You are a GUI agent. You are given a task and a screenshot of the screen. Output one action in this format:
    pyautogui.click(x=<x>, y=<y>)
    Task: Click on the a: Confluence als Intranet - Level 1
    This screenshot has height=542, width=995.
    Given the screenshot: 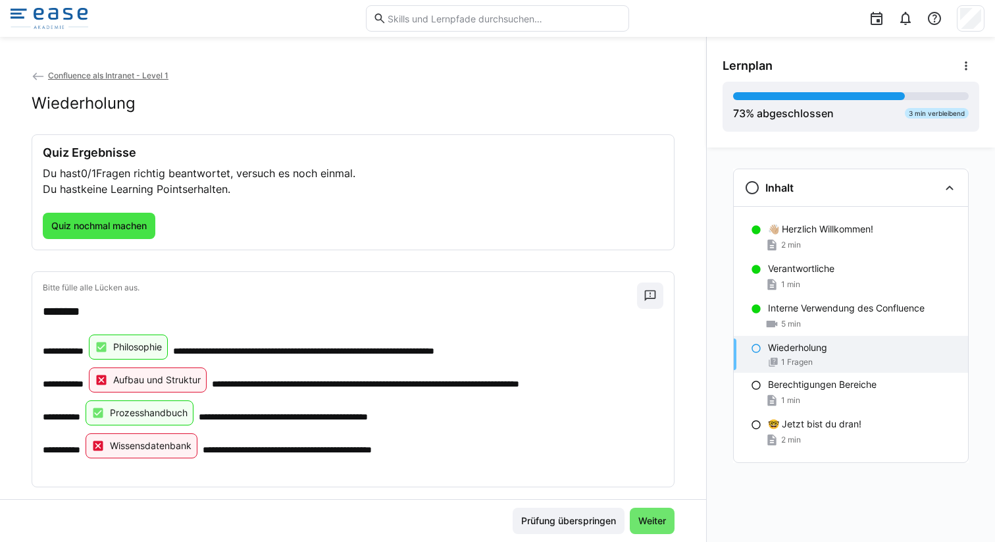 What is the action you would take?
    pyautogui.click(x=100, y=75)
    